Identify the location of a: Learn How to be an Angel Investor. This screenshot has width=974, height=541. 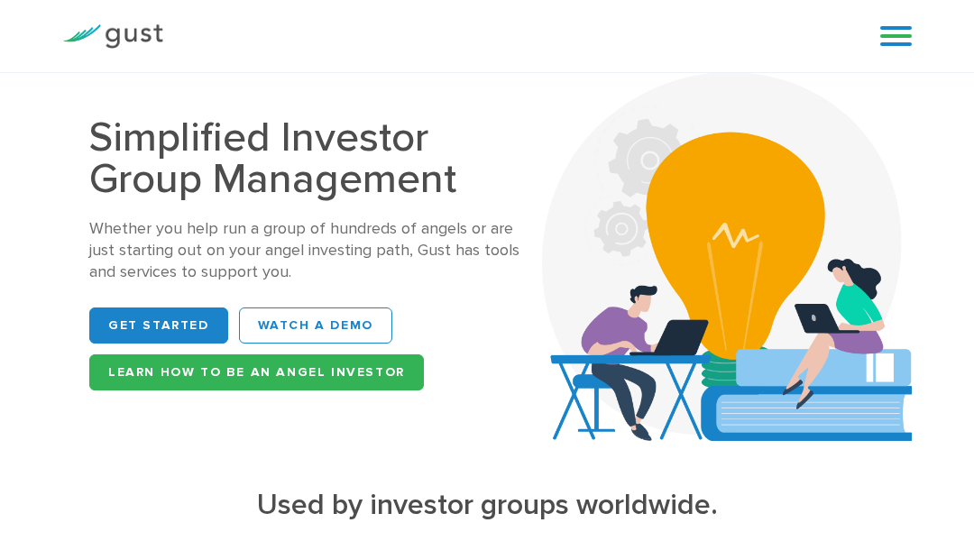
(256, 373).